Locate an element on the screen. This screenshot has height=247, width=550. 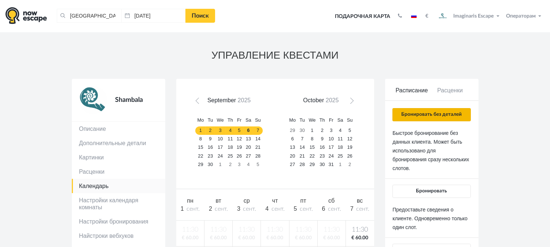
a: Описание is located at coordinates (118, 129).